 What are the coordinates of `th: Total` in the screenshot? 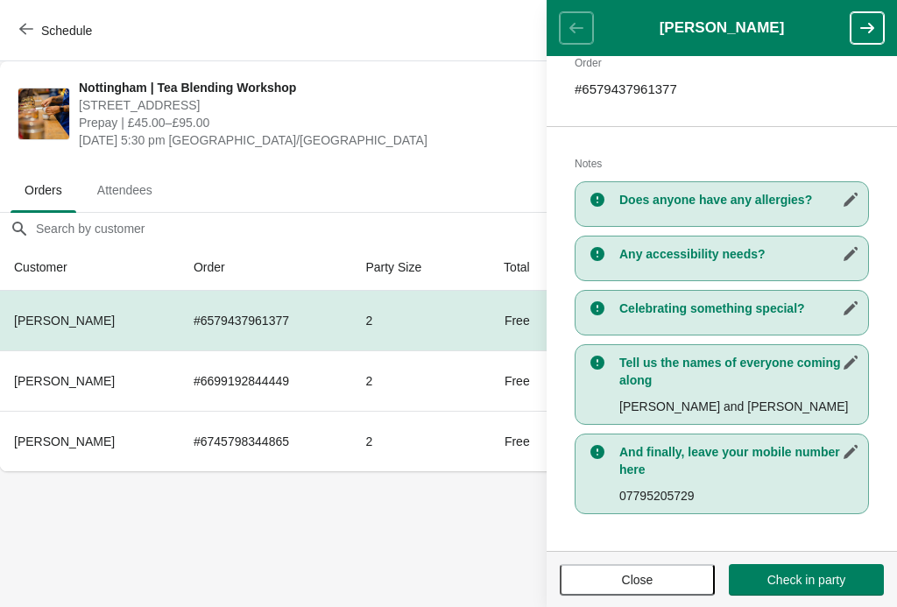 It's located at (506, 267).